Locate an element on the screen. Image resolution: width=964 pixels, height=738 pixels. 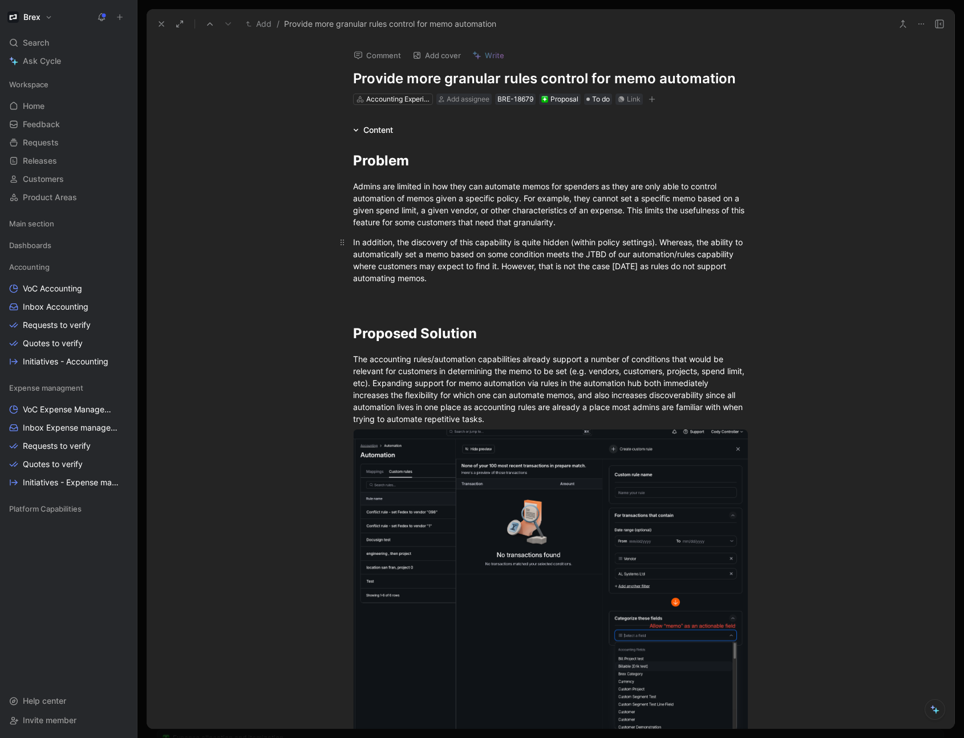
span: Write is located at coordinates (495, 55).